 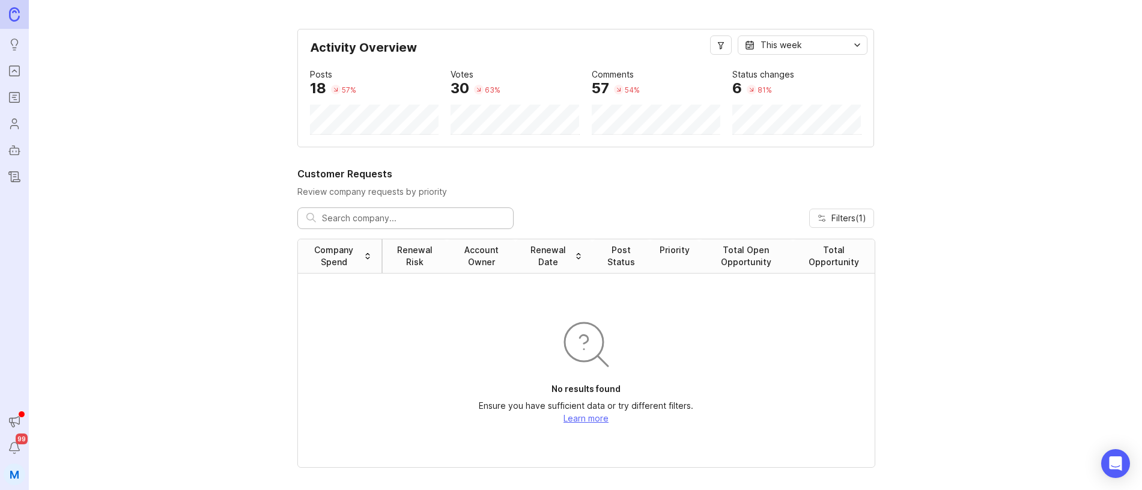 What do you see at coordinates (493, 90) in the screenshot?
I see `div: 63 %` at bounding box center [493, 90].